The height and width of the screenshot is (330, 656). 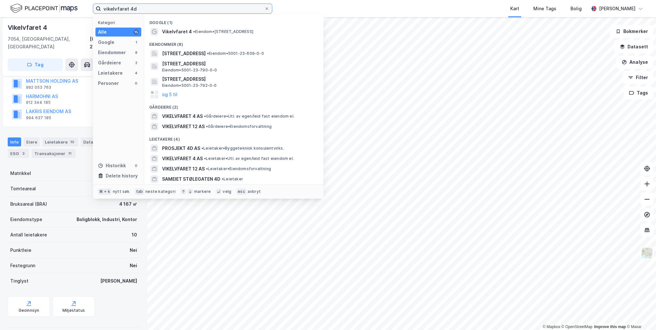 I want to click on div: 4, so click(x=136, y=73).